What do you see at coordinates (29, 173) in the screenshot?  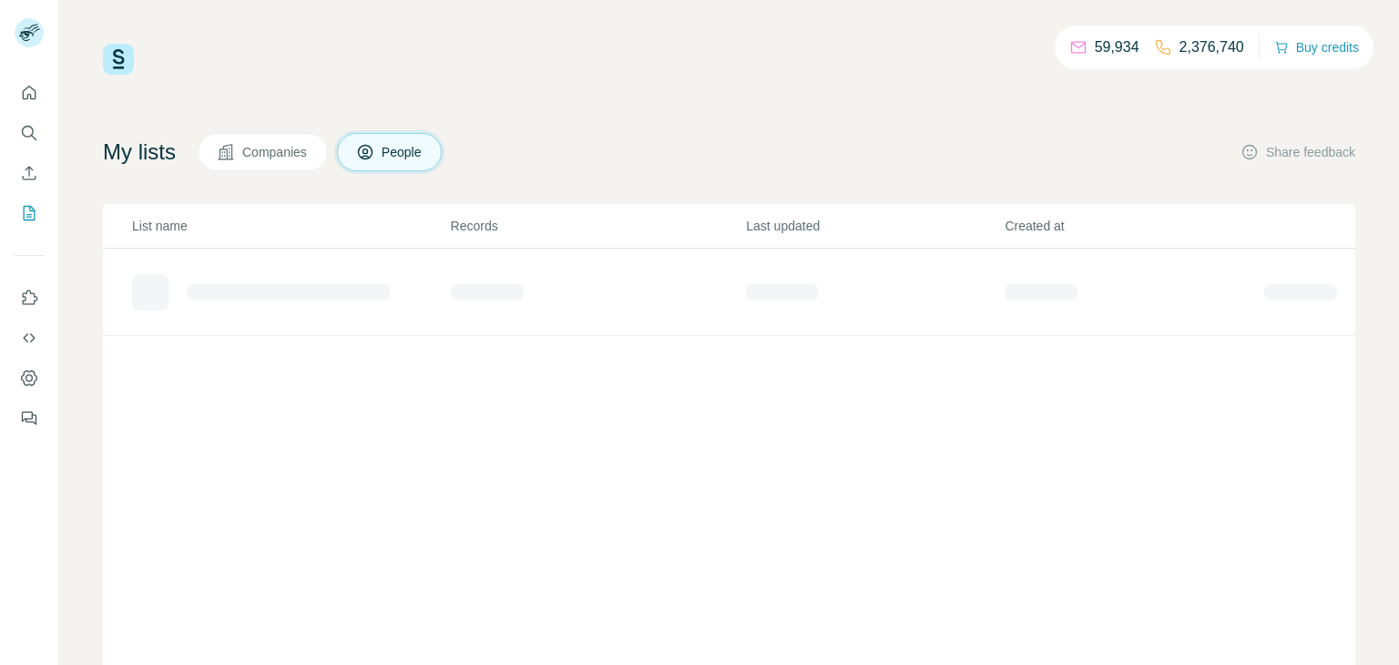 I see `button: Enrich CSV` at bounding box center [29, 173].